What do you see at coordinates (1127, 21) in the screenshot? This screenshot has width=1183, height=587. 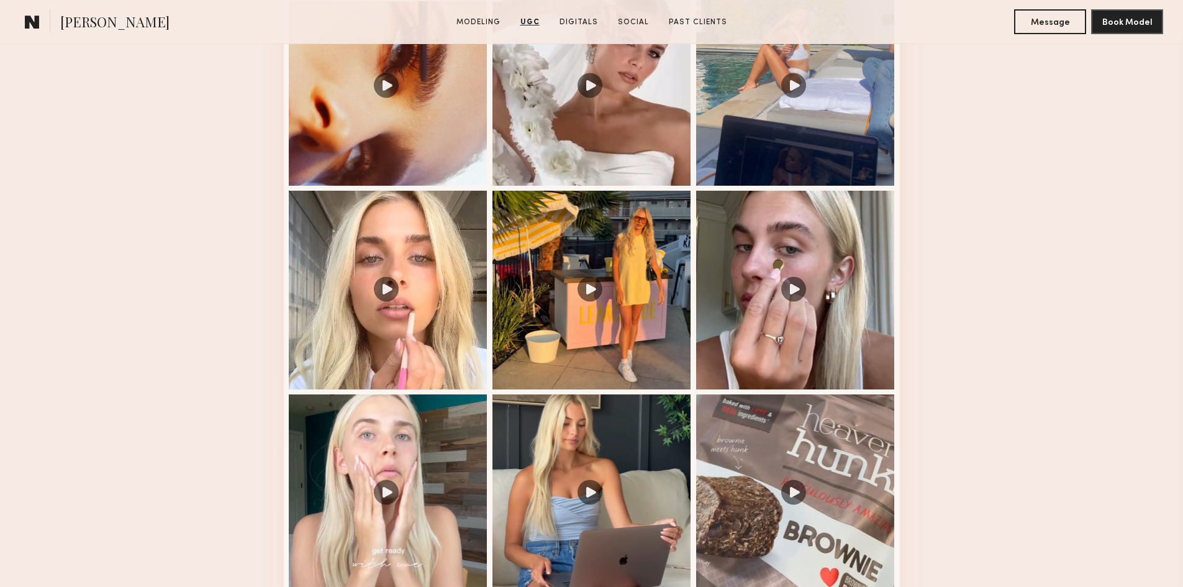 I see `a: Book Model` at bounding box center [1127, 21].